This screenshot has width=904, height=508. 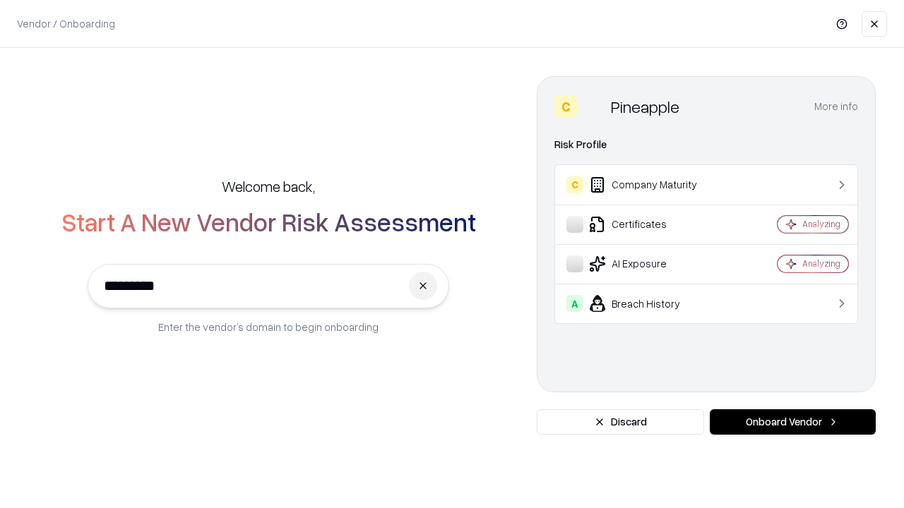 I want to click on div: Company Maturity, so click(x=650, y=185).